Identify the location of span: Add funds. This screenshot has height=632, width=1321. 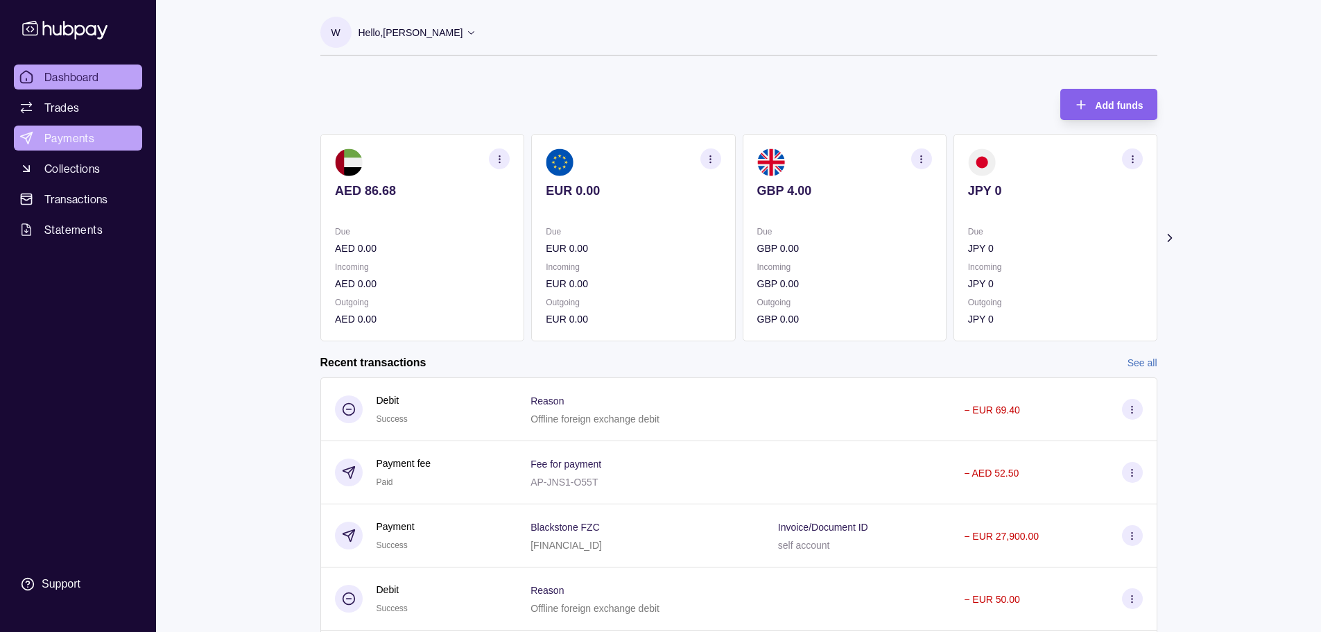
(1118, 105).